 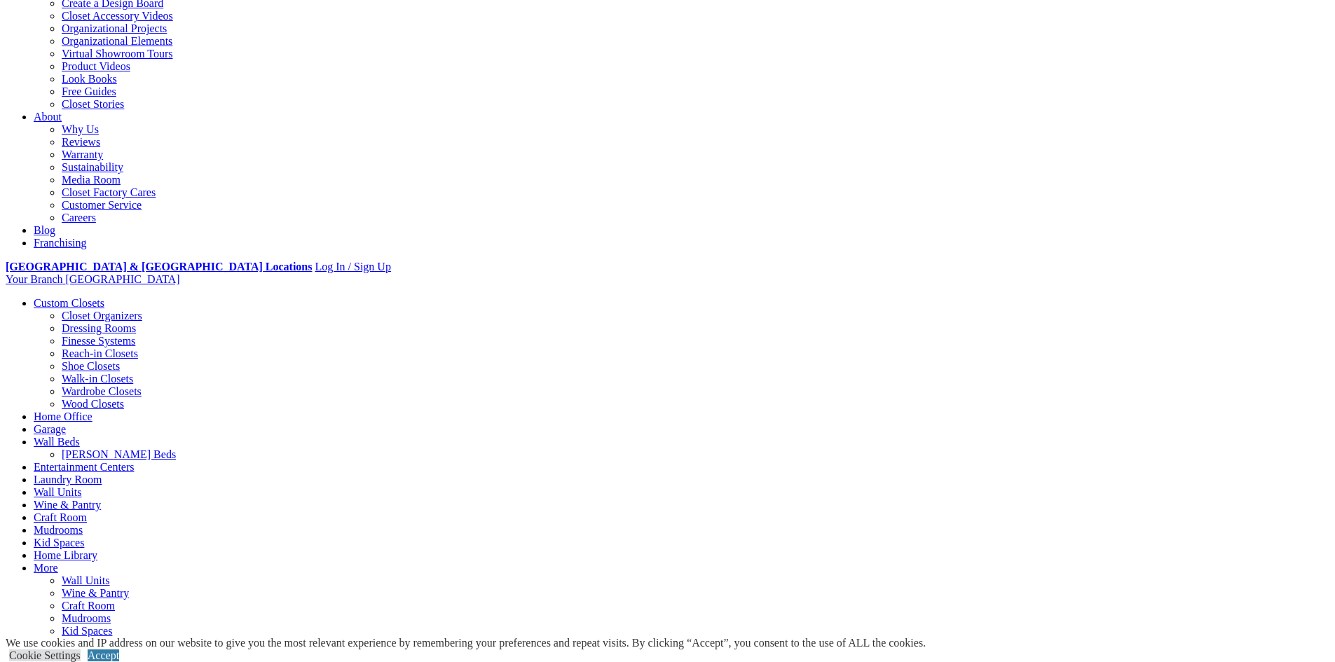 I want to click on a: Cookie Settings, so click(x=45, y=655).